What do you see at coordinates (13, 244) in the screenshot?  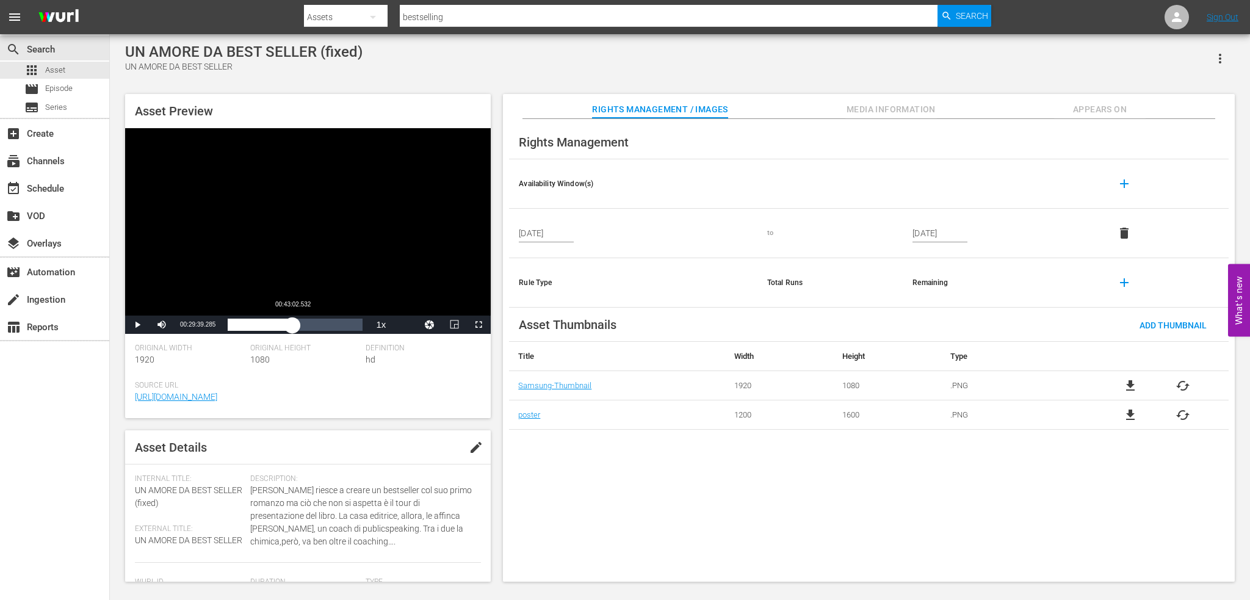 I see `span: Overlays` at bounding box center [13, 244].